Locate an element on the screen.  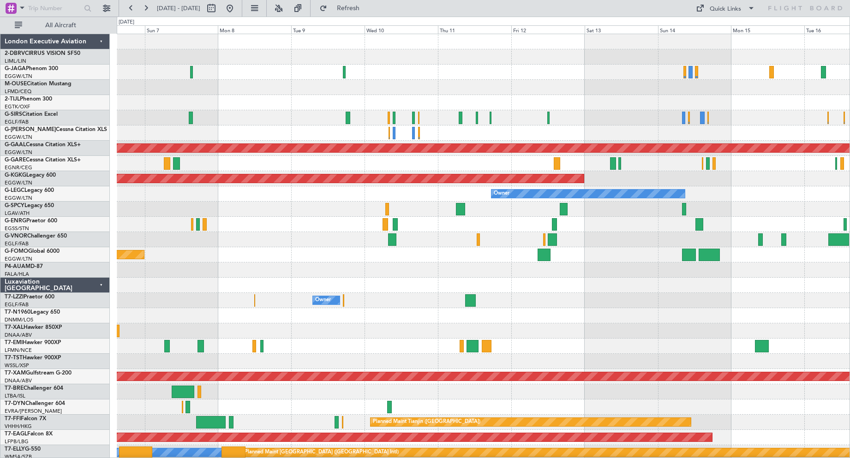
a: EGTK/OXF is located at coordinates (17, 107).